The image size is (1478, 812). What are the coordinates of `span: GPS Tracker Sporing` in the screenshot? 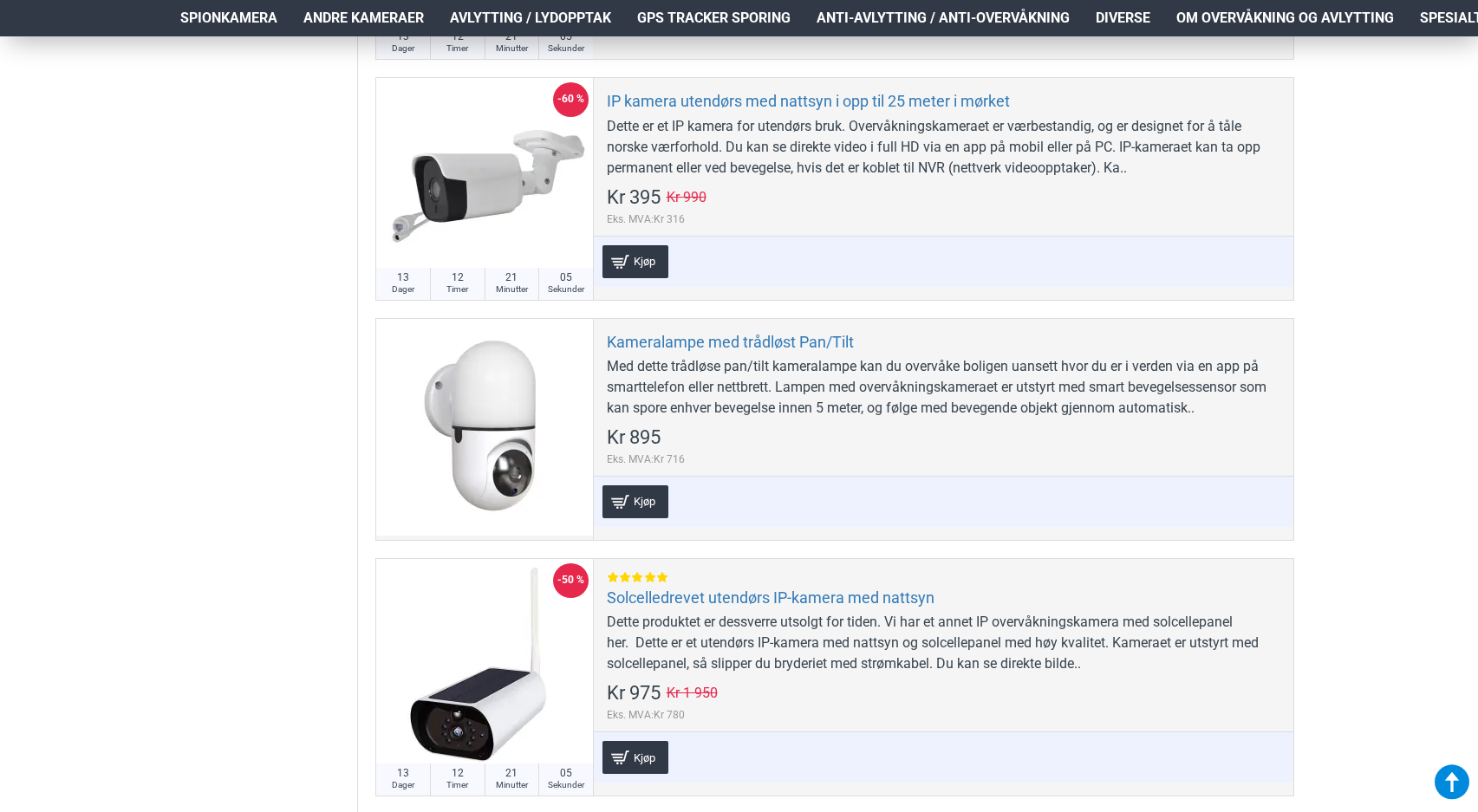 It's located at (714, 19).